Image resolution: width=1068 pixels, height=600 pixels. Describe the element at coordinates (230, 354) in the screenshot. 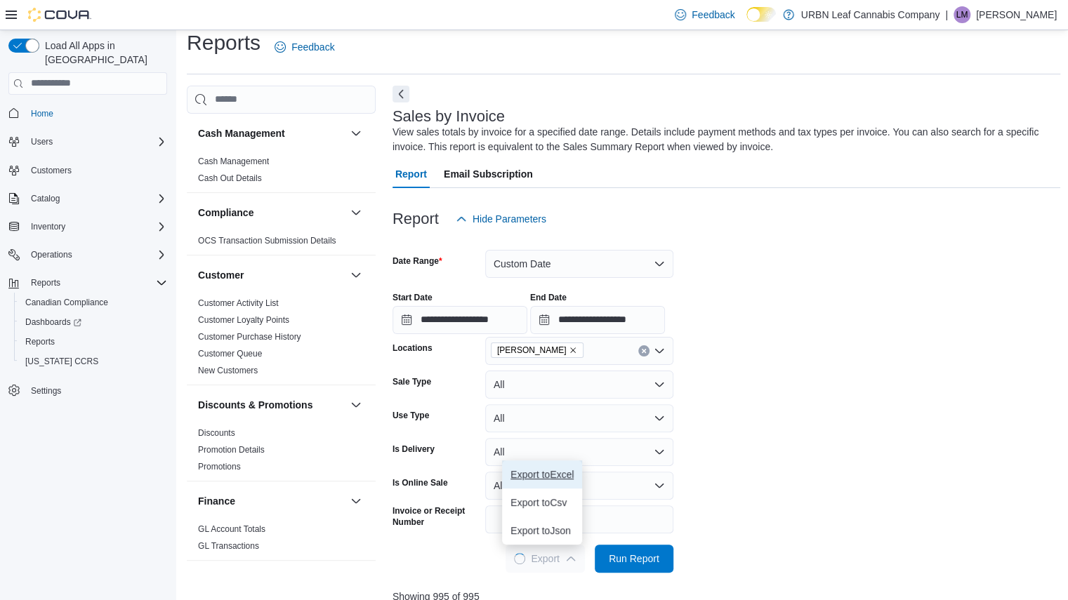

I see `span: Customer Queue` at that location.